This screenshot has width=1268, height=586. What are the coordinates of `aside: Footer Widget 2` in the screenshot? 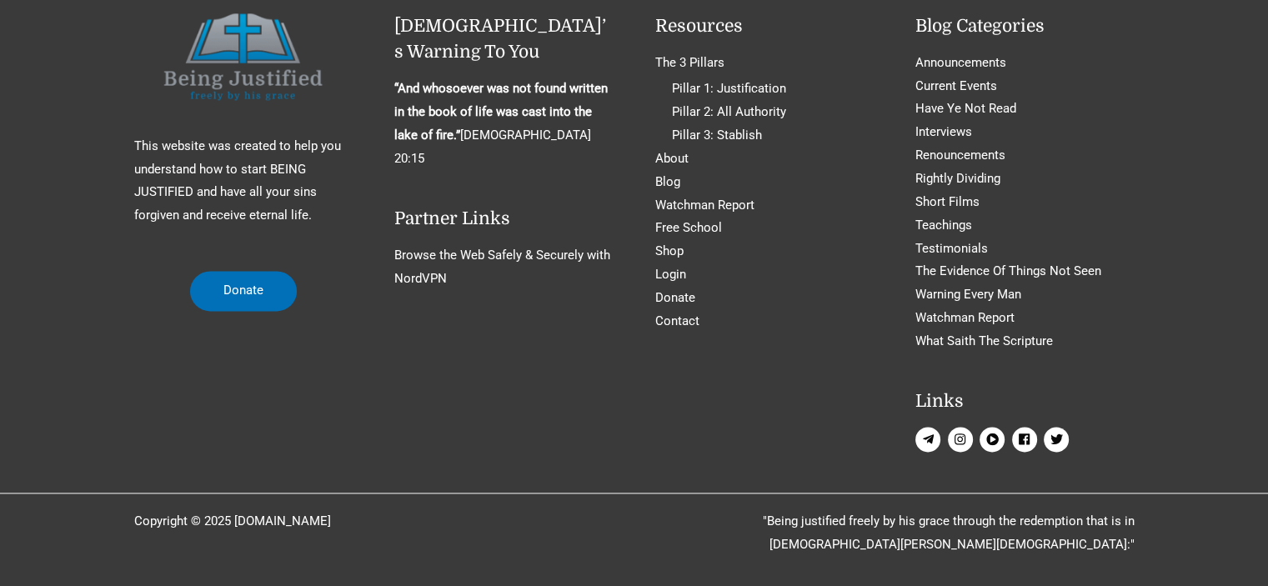 It's located at (504, 152).